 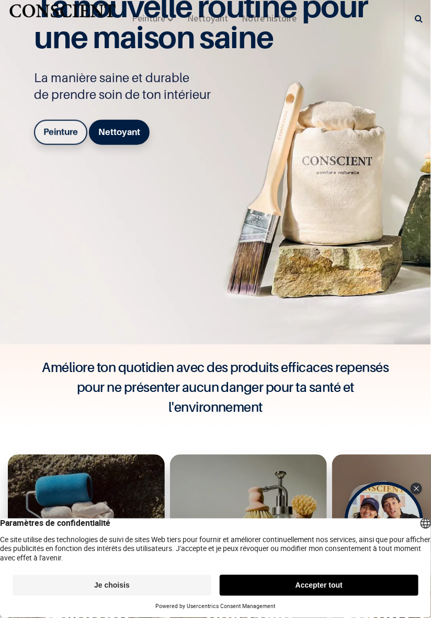 What do you see at coordinates (61, 132) in the screenshot?
I see `a: Peinture` at bounding box center [61, 132].